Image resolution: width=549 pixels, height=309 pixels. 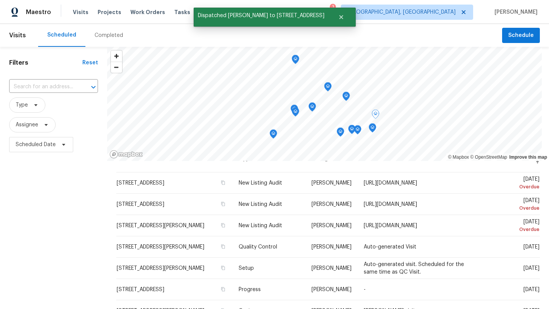 What do you see at coordinates (116, 67) in the screenshot?
I see `button: Zoom out` at bounding box center [116, 67].